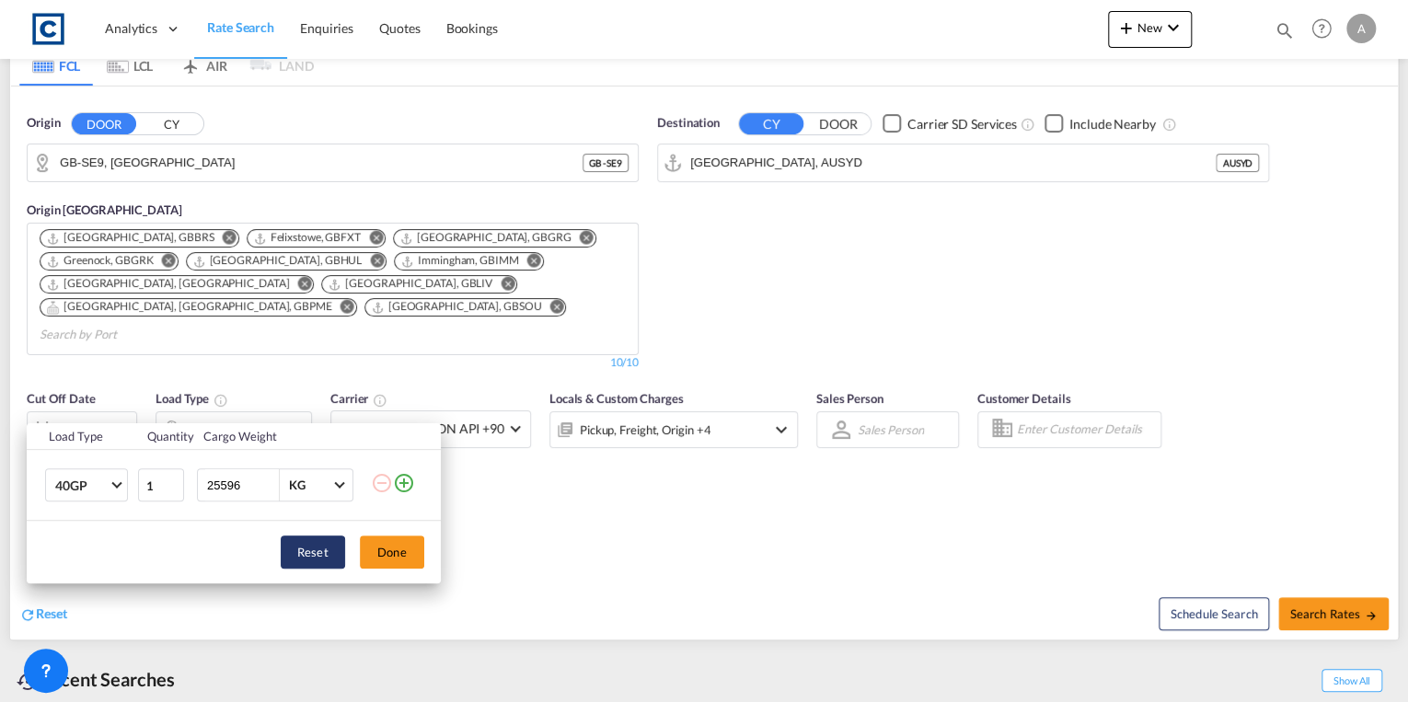  What do you see at coordinates (282, 436) in the screenshot?
I see `div: Cargo Weight` at bounding box center [282, 436].